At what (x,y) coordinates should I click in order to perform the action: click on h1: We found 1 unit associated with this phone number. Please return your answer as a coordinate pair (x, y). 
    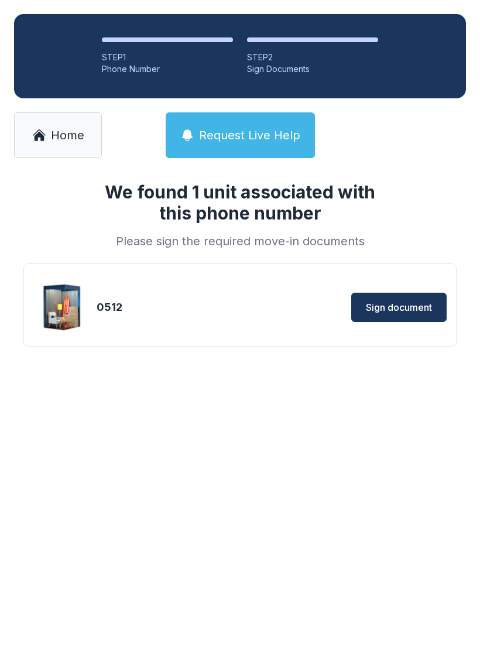
    Looking at the image, I should click on (240, 202).